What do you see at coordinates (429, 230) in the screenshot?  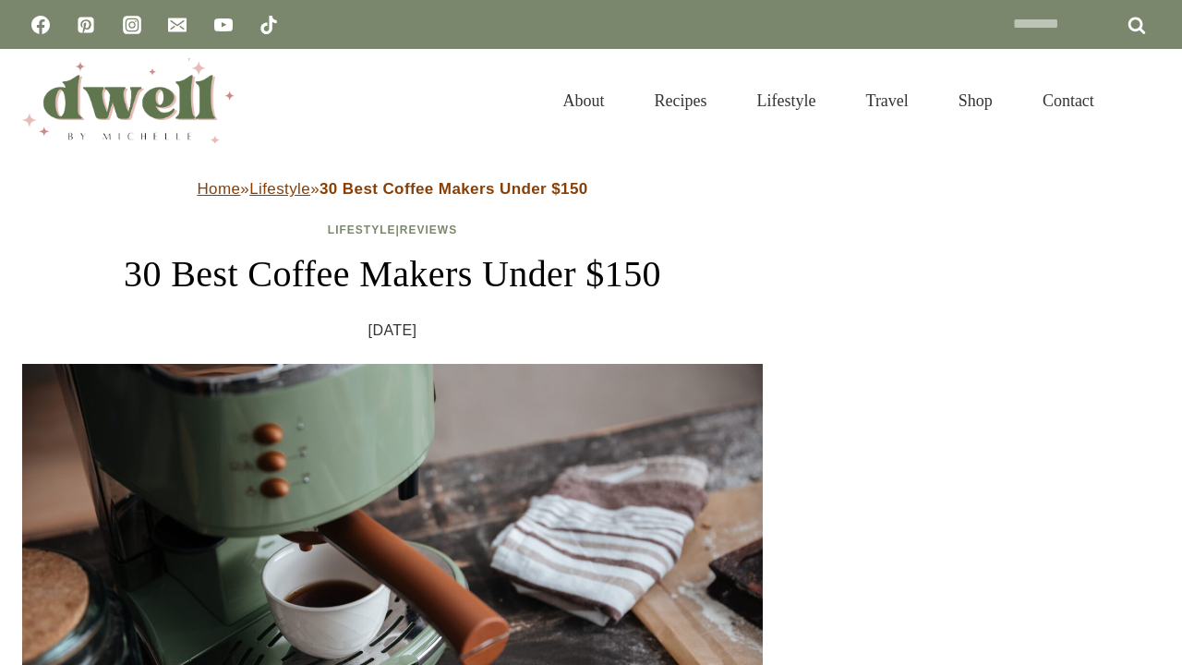 I see `a: Reviews` at bounding box center [429, 230].